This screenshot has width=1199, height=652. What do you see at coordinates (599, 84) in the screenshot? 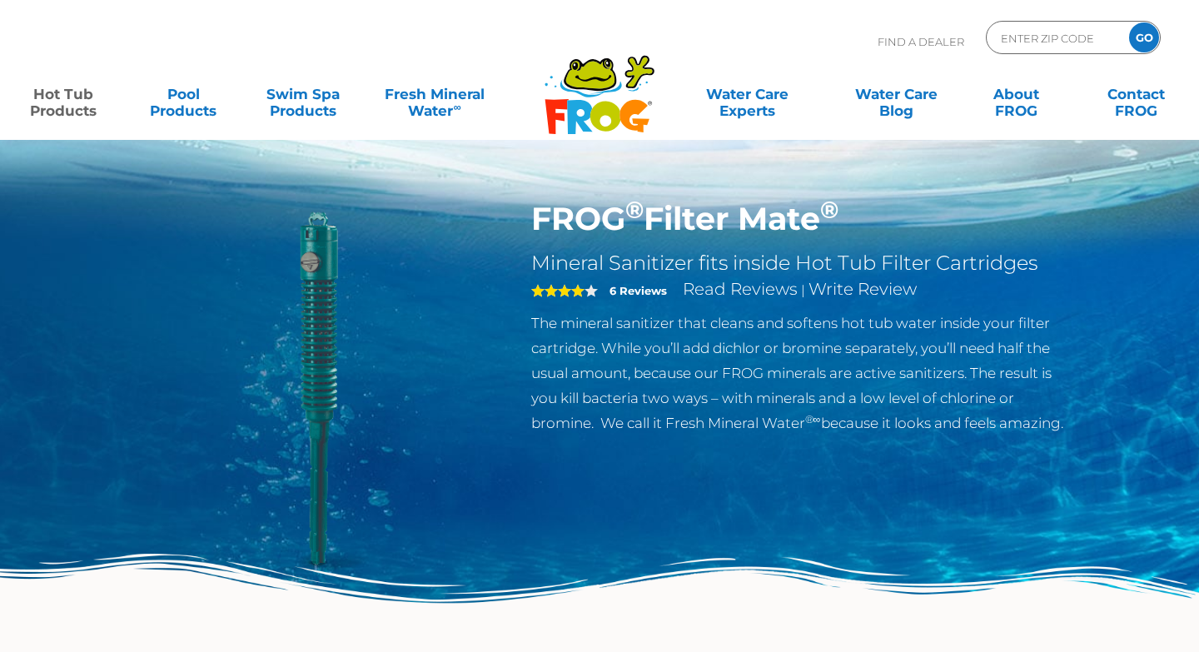
I see `img: Frog Products Logo` at bounding box center [599, 84].